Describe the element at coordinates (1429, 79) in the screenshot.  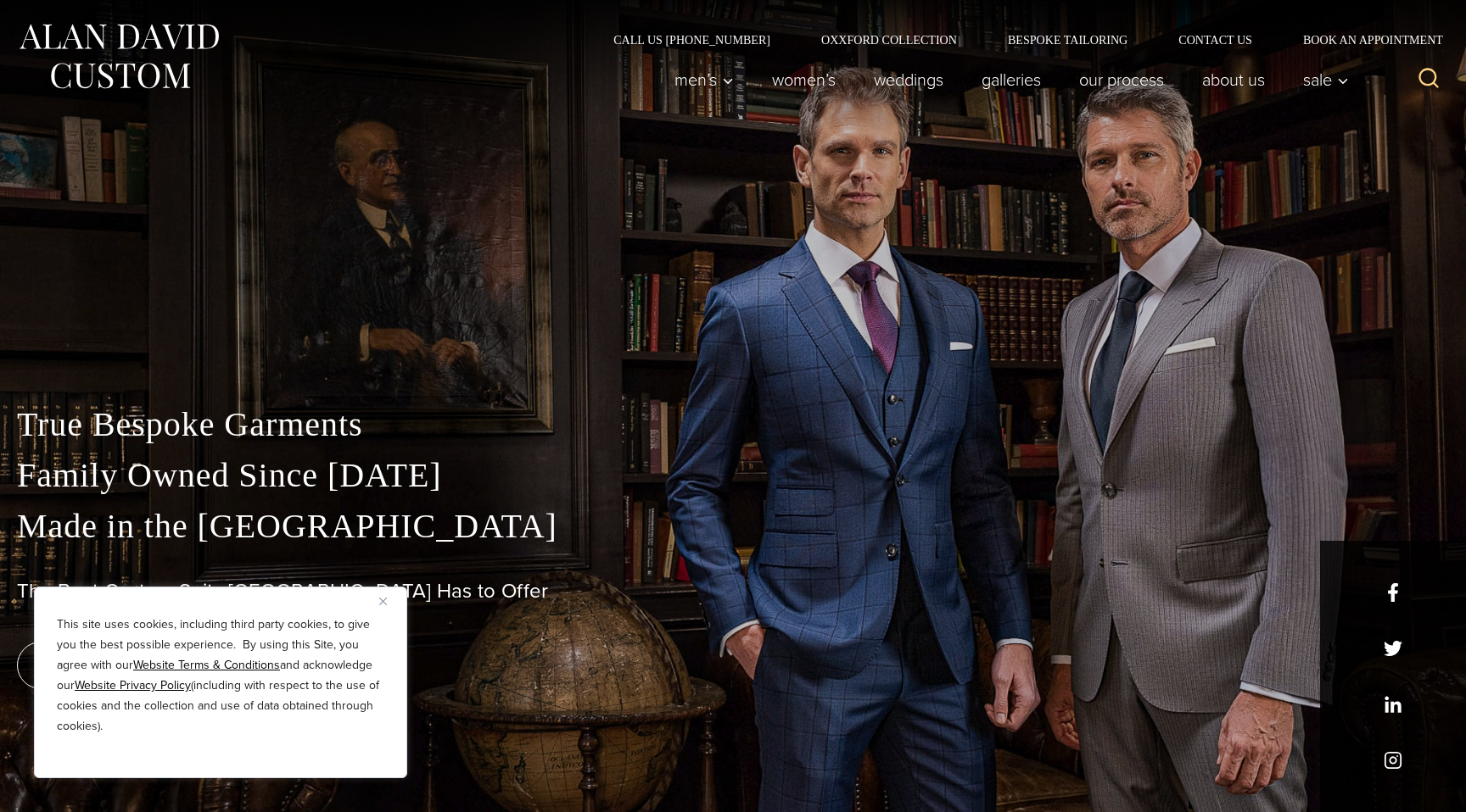
I see `button: View Search Form` at that location.